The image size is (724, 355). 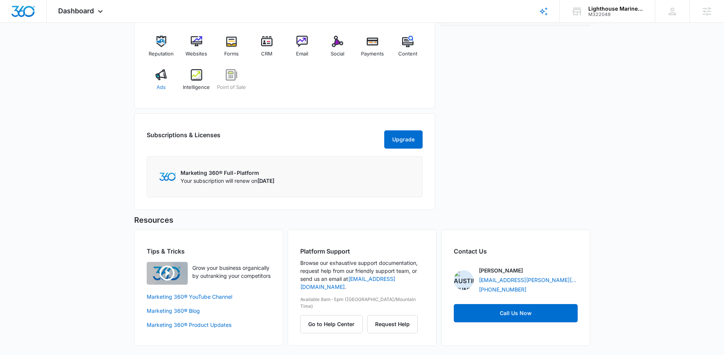 I want to click on span: Websites, so click(x=196, y=54).